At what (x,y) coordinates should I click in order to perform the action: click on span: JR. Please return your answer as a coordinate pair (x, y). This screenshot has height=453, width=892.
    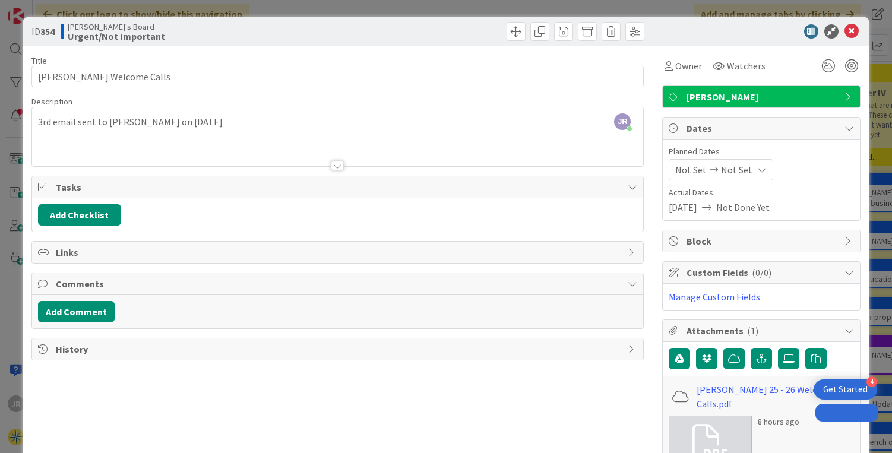
    Looking at the image, I should click on (622, 122).